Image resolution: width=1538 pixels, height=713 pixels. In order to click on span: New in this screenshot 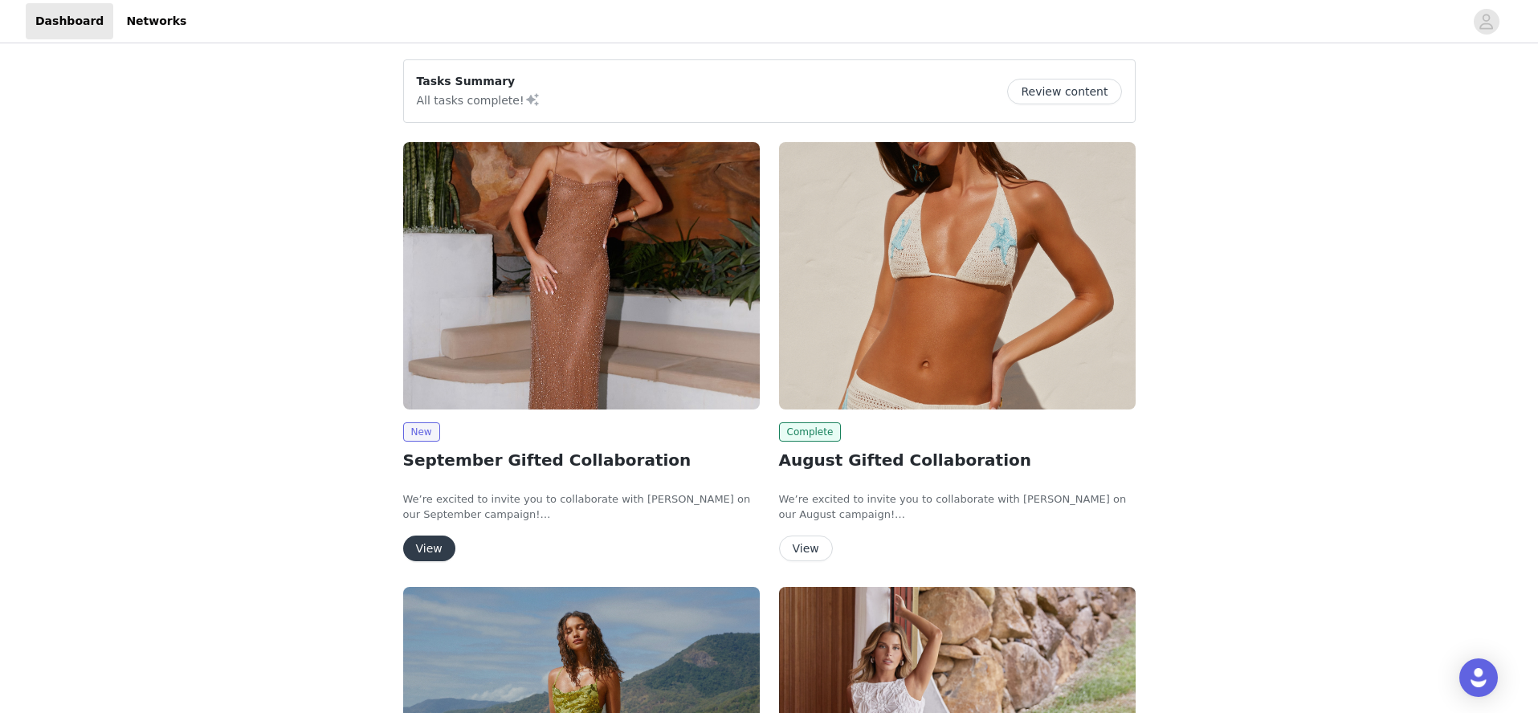, I will do `click(422, 432)`.